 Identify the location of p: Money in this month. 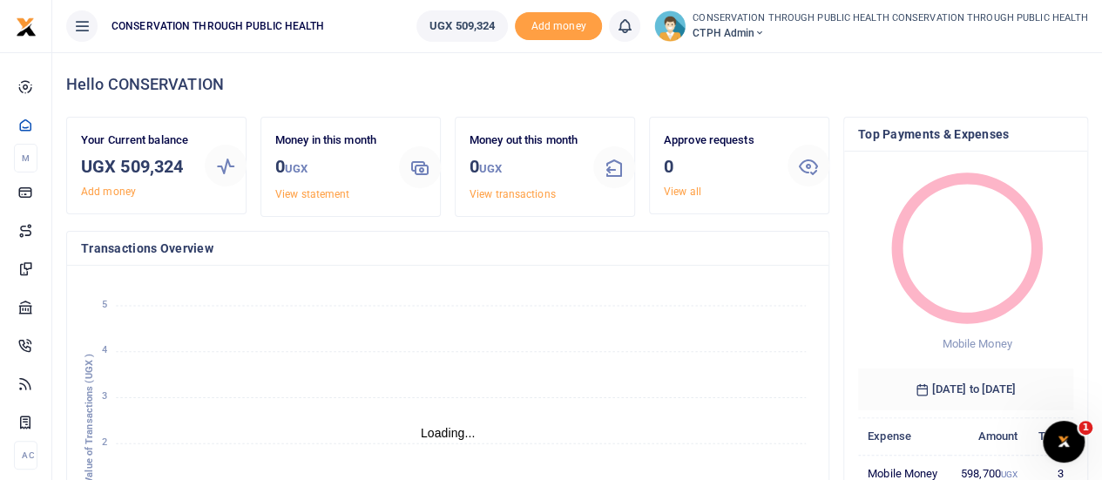
(330, 140).